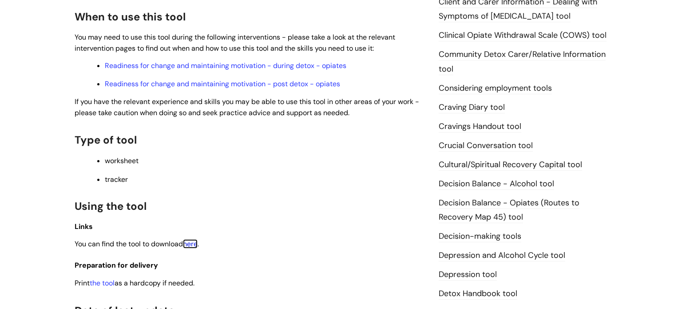  Describe the element at coordinates (116, 179) in the screenshot. I see `span: tracker` at that location.